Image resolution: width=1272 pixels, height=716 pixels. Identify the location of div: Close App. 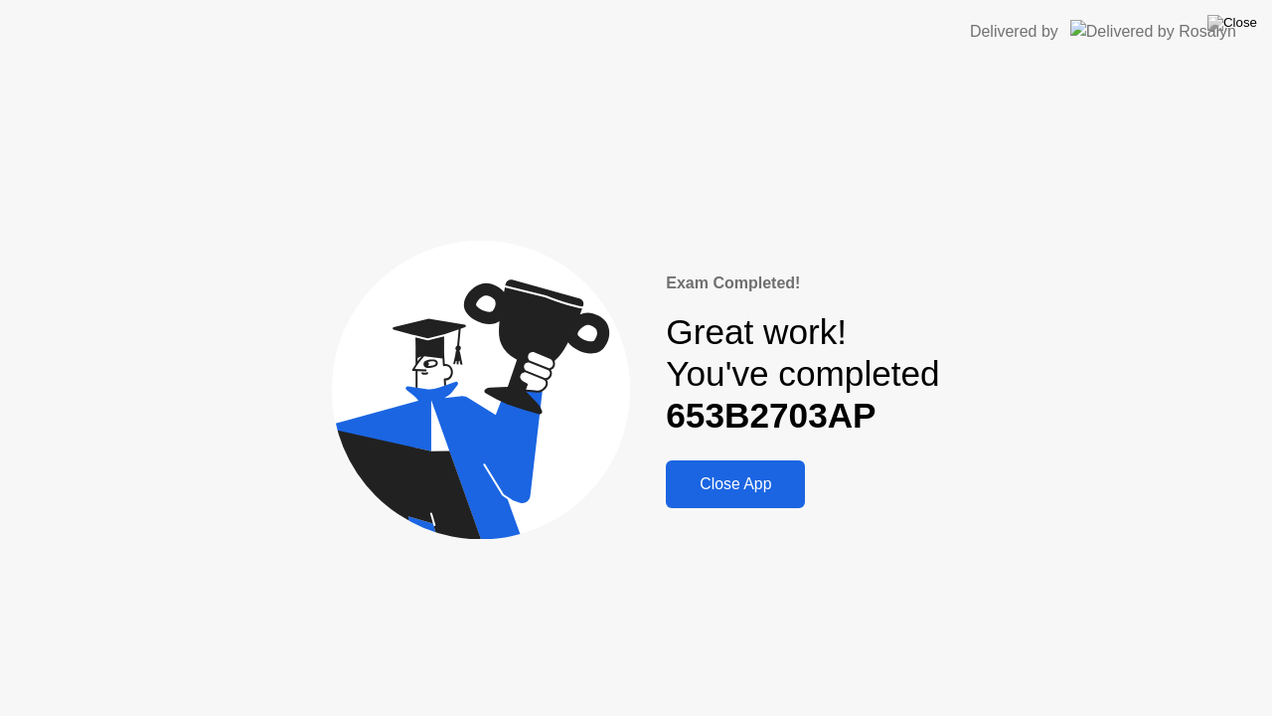
(736, 484).